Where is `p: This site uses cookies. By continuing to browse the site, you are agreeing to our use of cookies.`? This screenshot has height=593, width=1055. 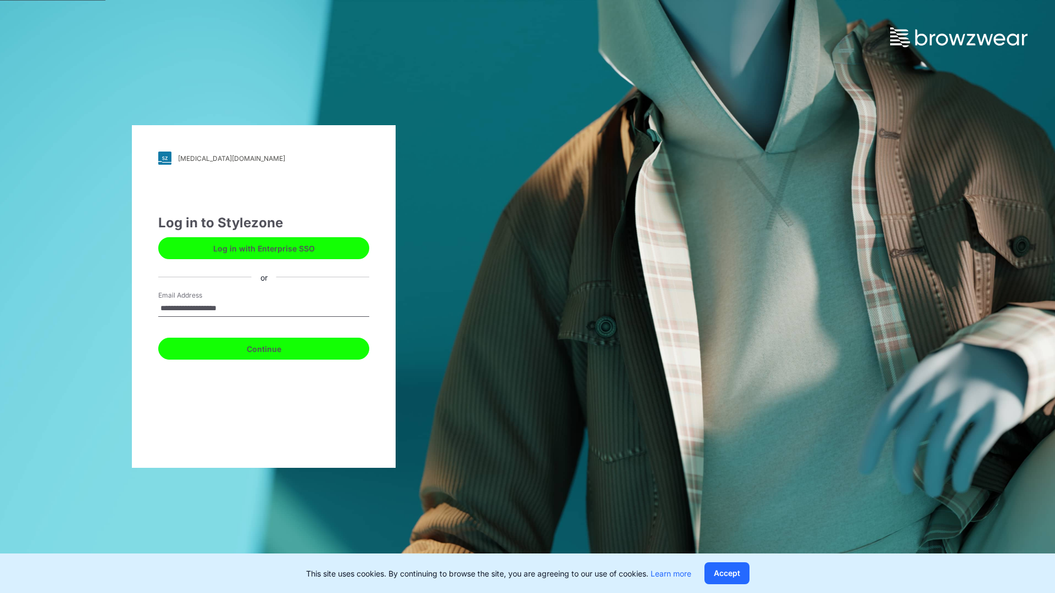
p: This site uses cookies. By continuing to browse the site, you are agreeing to our use of cookies. is located at coordinates (498, 573).